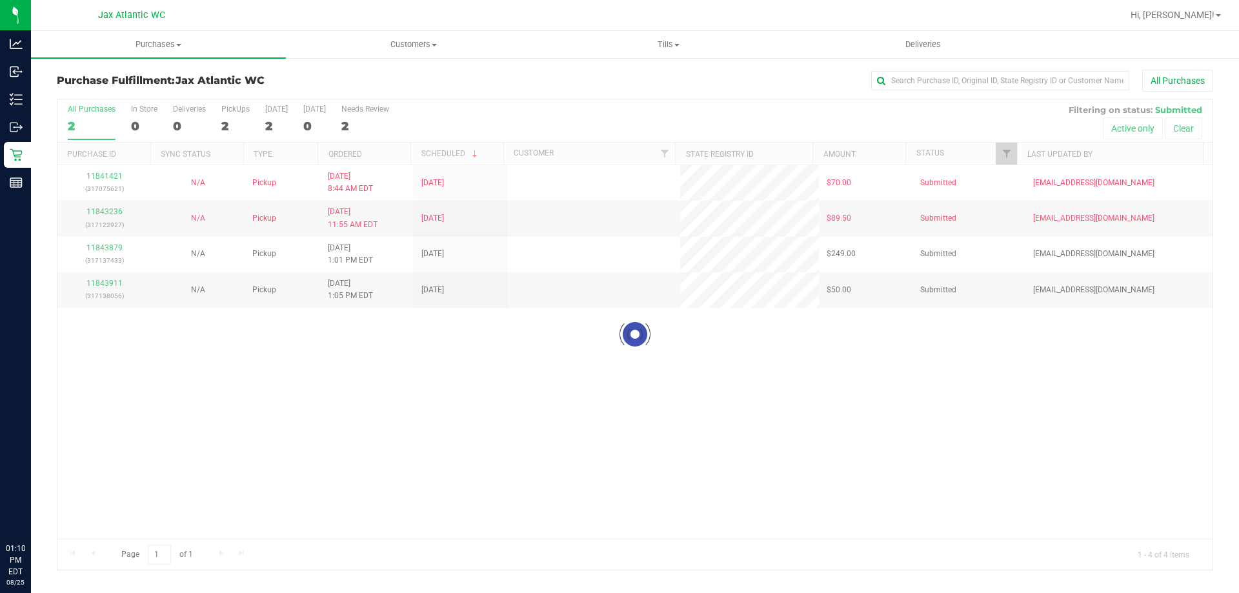  I want to click on input: Search Purchase ID, Original ID, State Registry ID or Customer Name..., so click(1000, 81).